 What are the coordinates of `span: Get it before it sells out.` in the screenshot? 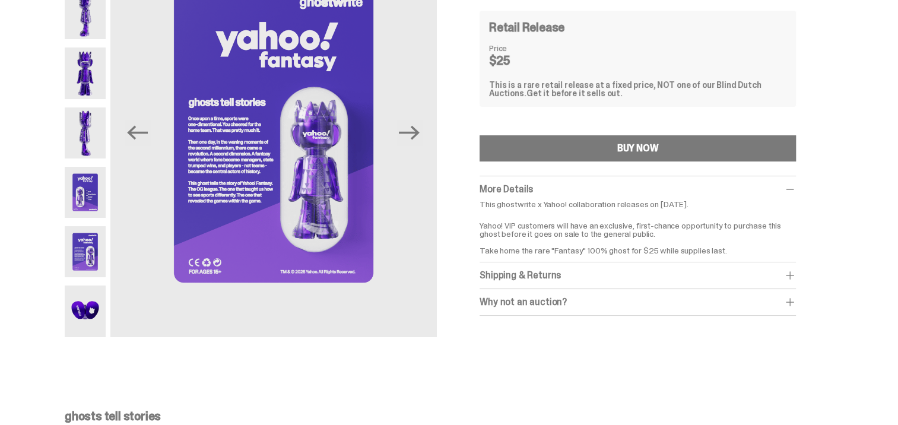 It's located at (575, 93).